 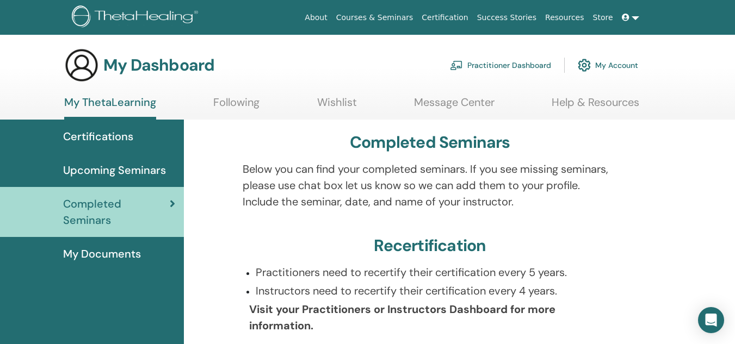 I want to click on a: Practitioner Dashboard, so click(x=501, y=65).